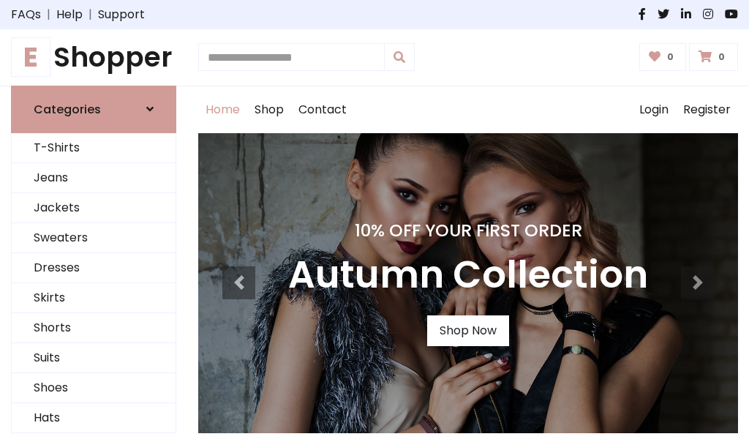  Describe the element at coordinates (94, 208) in the screenshot. I see `a: Jackets` at that location.